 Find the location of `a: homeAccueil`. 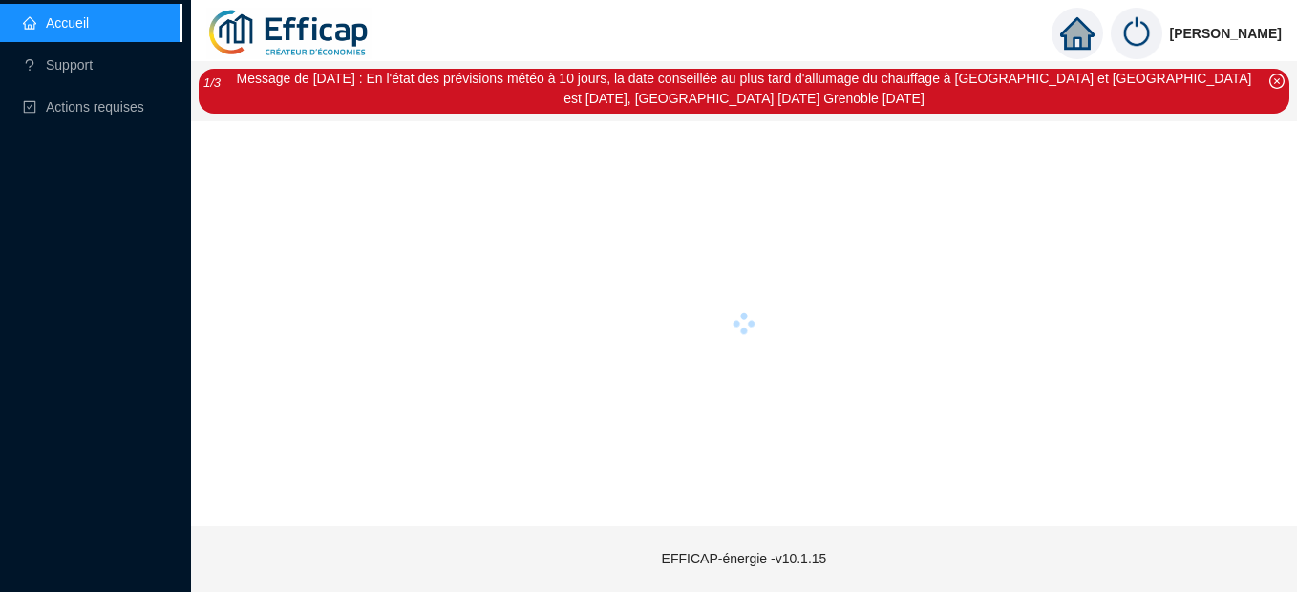

a: homeAccueil is located at coordinates (55, 23).